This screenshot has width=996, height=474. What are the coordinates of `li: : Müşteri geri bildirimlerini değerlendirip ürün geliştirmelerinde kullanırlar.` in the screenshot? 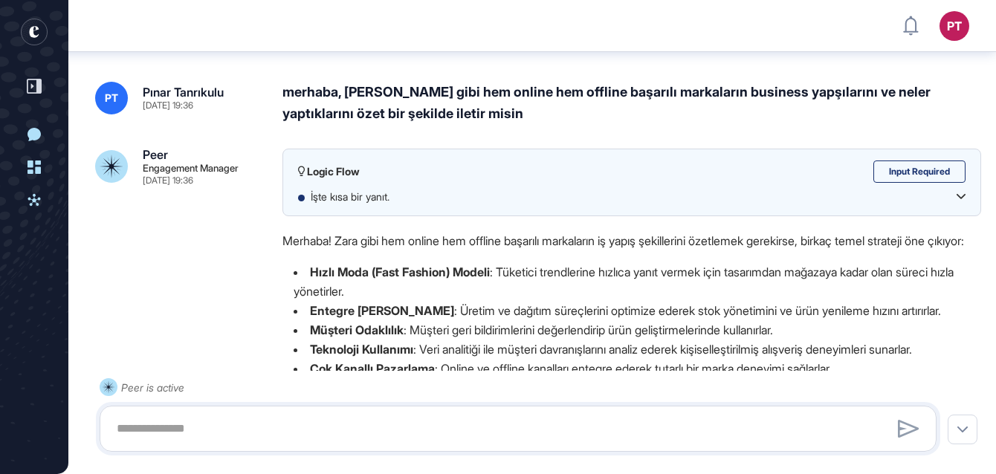 It's located at (632, 330).